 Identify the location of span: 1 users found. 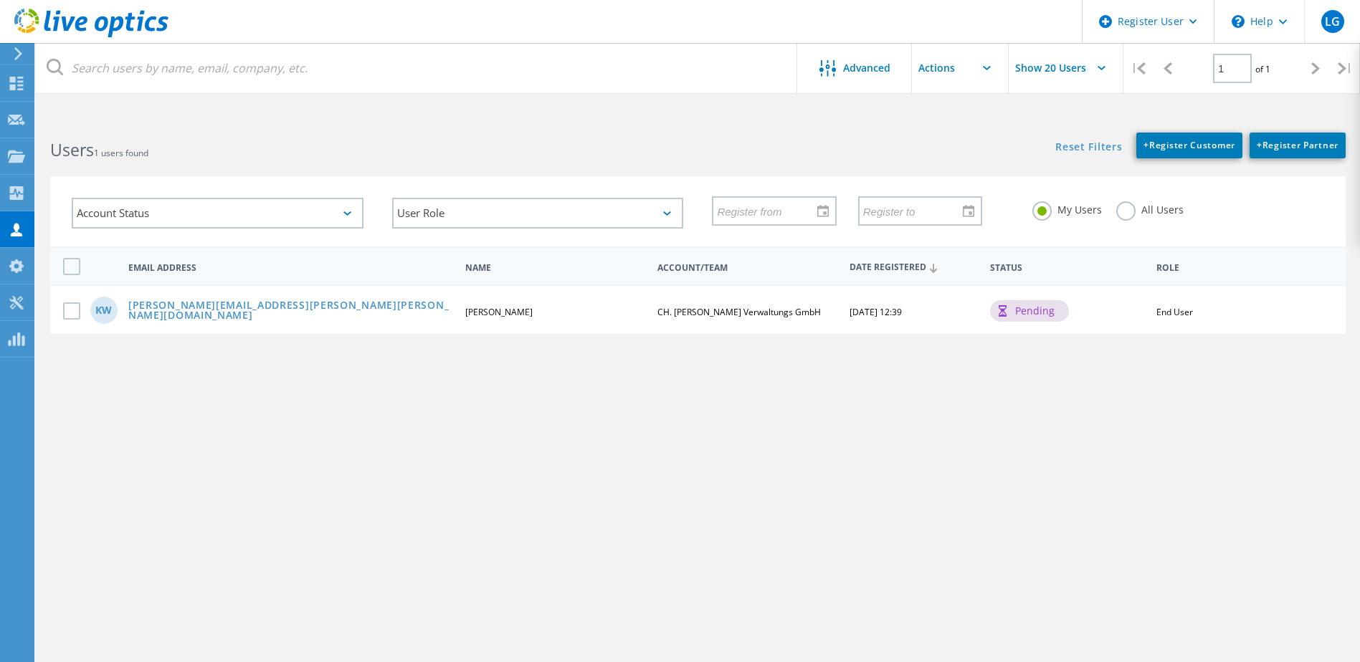
(121, 153).